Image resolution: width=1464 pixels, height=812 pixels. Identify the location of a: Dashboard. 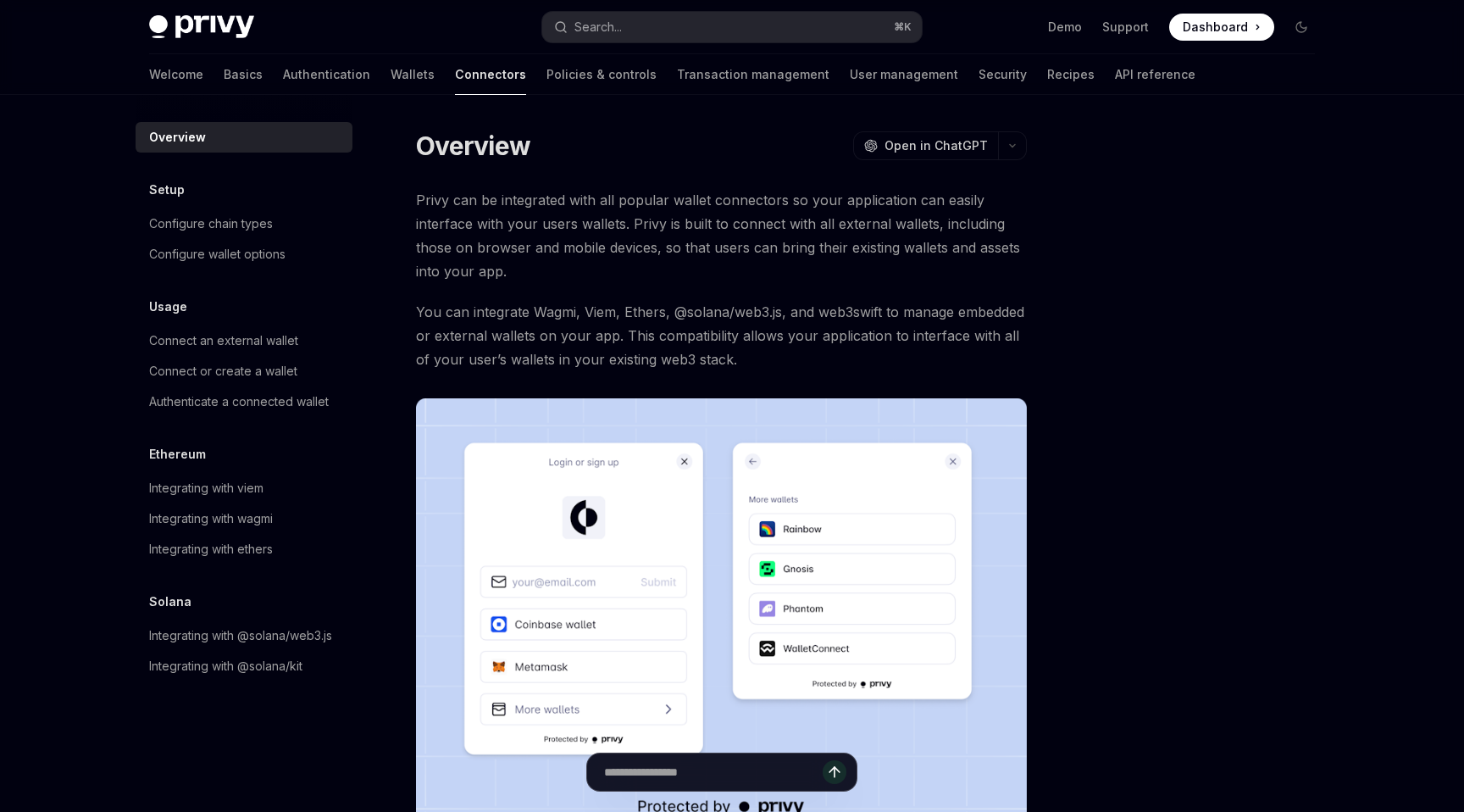
(1222, 27).